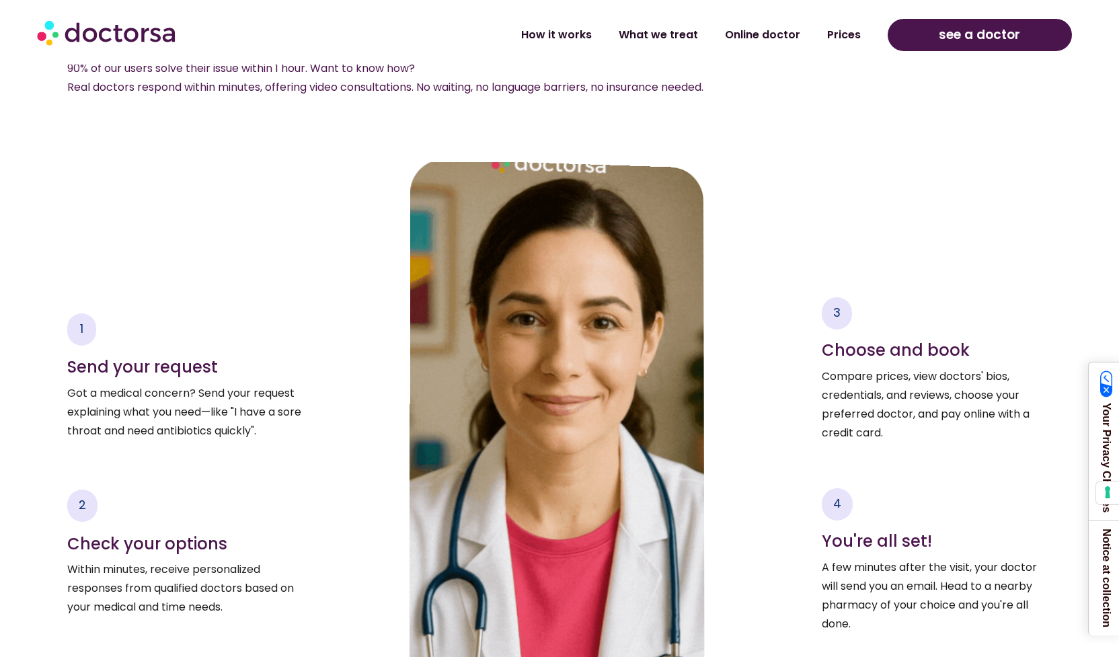 This screenshot has height=657, width=1119. I want to click on p: A few minutes after the visit, your doctor will send you an email. Head to a nearby pharmacy of y..., so click(937, 596).